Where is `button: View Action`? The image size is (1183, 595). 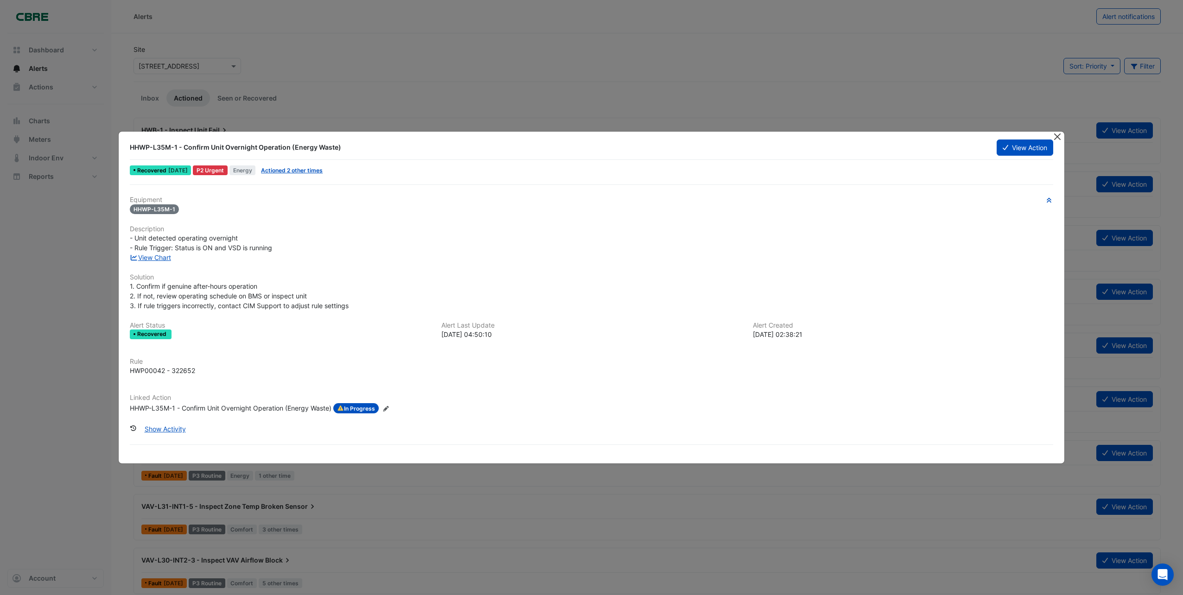
button: View Action is located at coordinates (1025, 147).